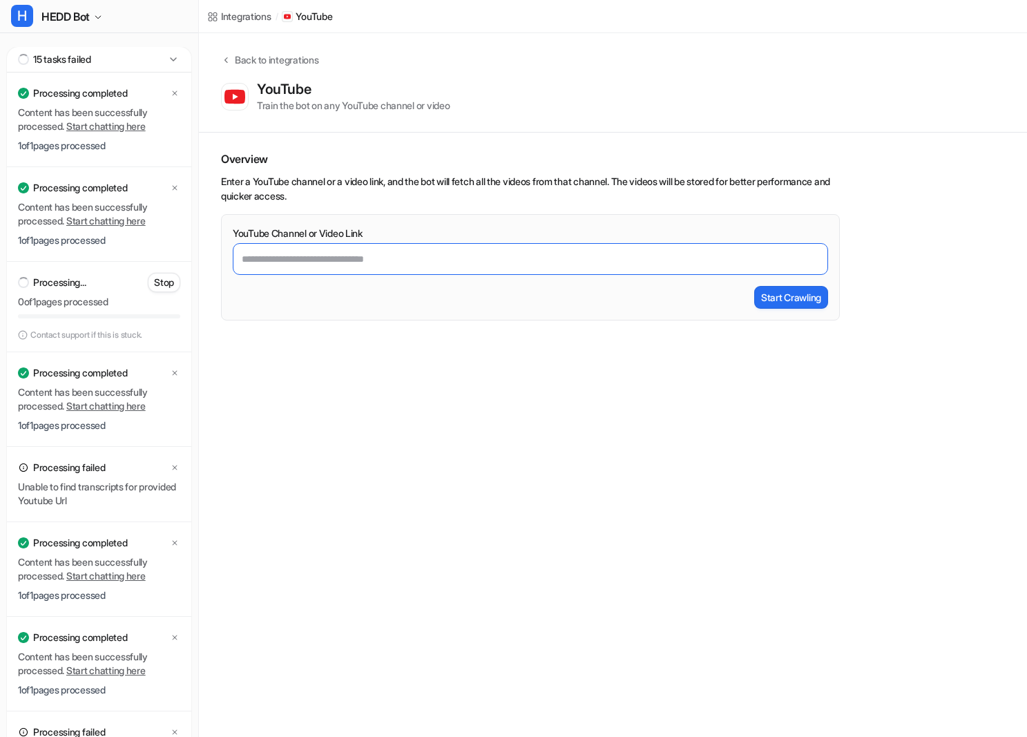  Describe the element at coordinates (353, 105) in the screenshot. I see `div: Train the bot on any YouTube channel or video` at that location.